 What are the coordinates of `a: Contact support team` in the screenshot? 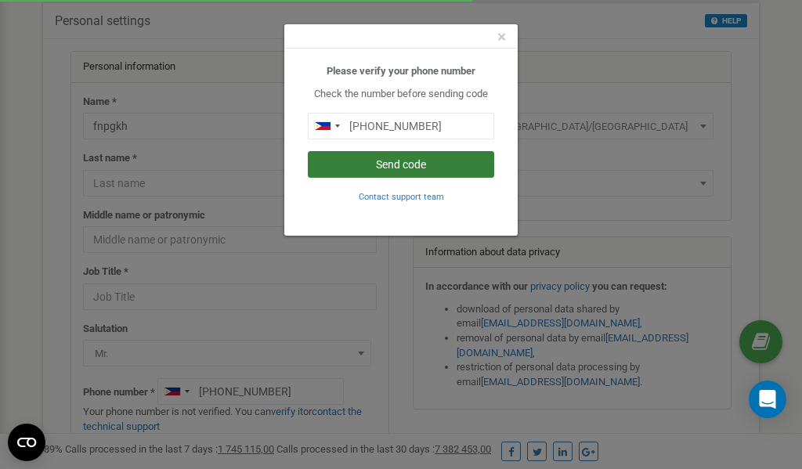 It's located at (401, 196).